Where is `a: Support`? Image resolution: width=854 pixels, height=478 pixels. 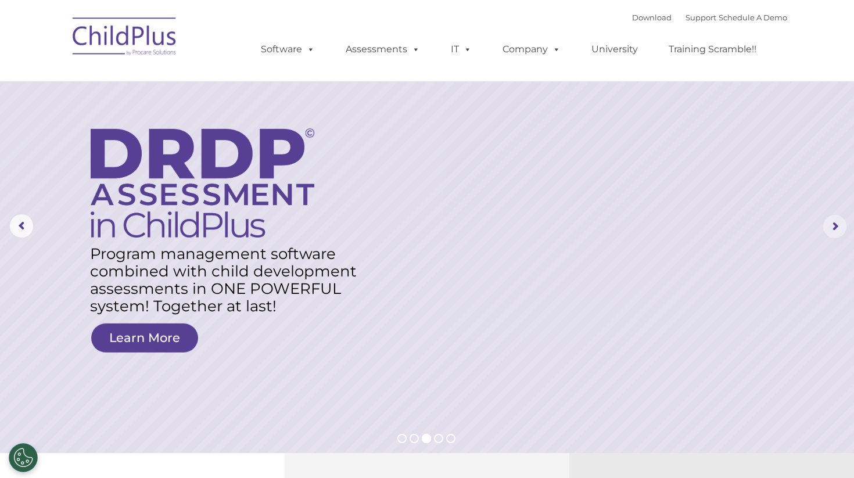 a: Support is located at coordinates (700, 17).